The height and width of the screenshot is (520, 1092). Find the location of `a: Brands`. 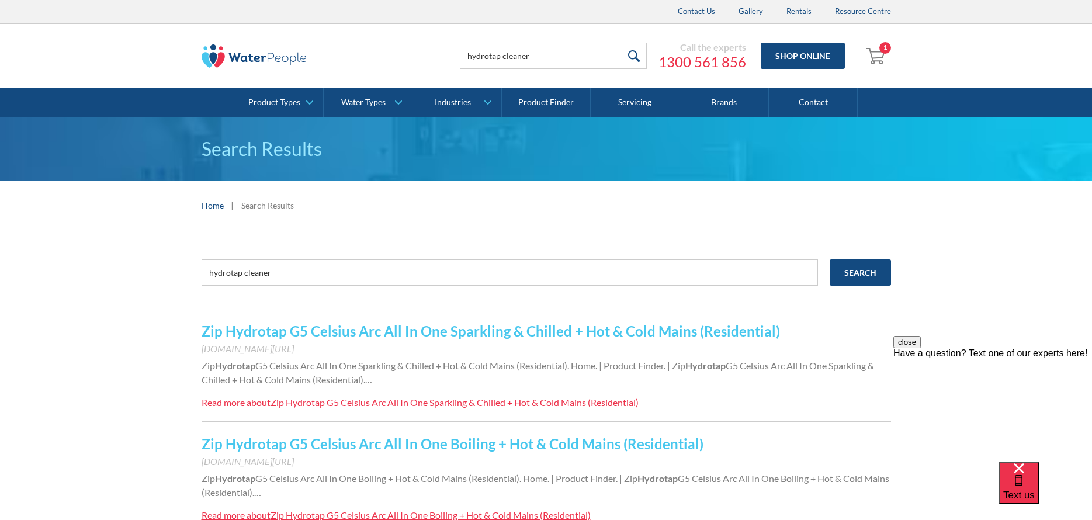

a: Brands is located at coordinates (724, 103).